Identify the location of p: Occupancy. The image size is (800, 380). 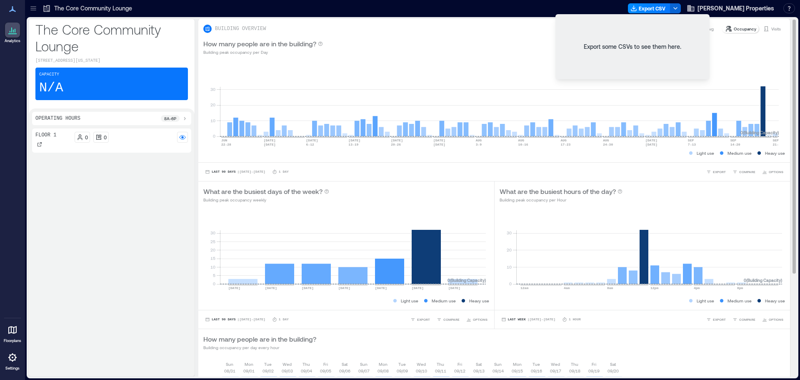
(745, 29).